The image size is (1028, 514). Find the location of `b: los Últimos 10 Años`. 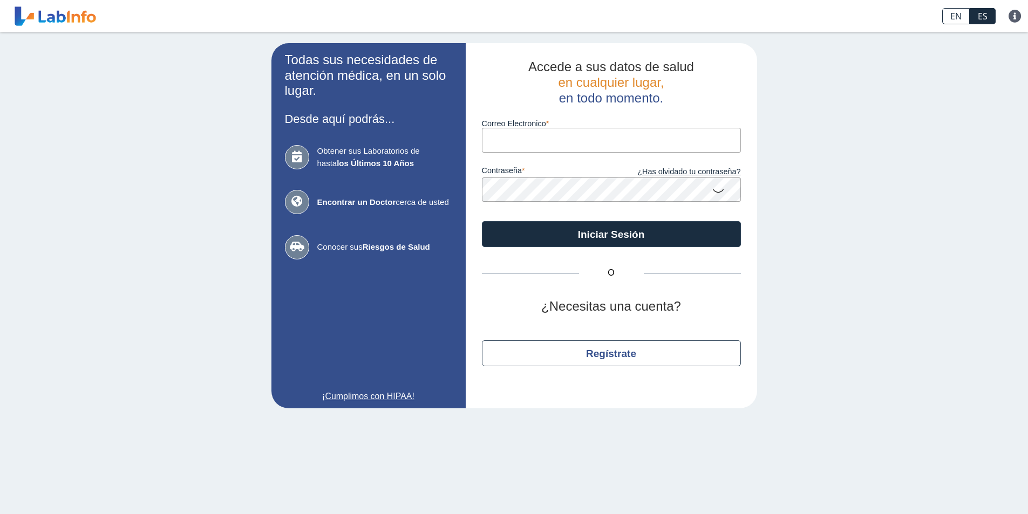

b: los Últimos 10 Años is located at coordinates (375, 163).